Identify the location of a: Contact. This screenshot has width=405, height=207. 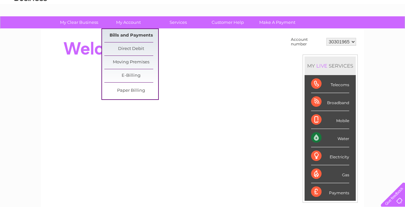
(369, 30).